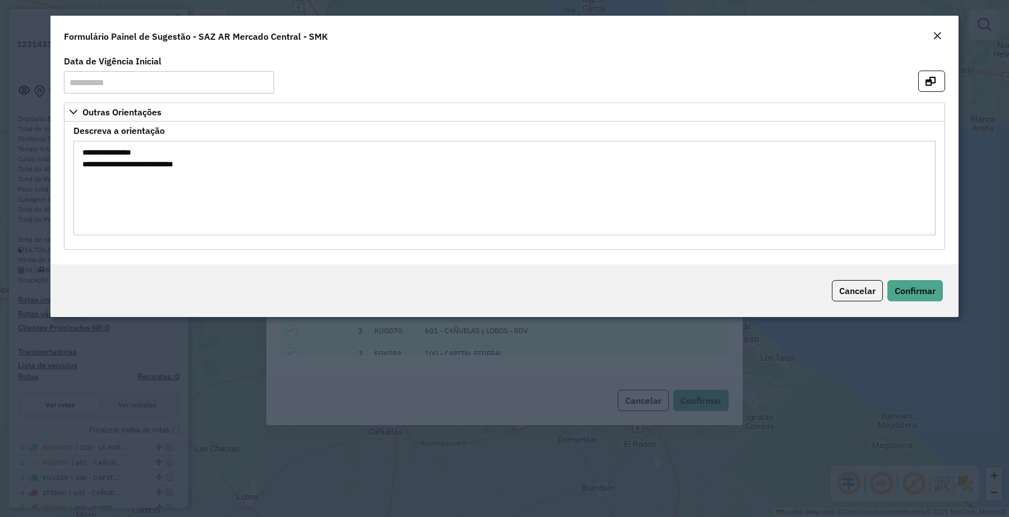  What do you see at coordinates (122, 112) in the screenshot?
I see `span: Outras Orientações` at bounding box center [122, 112].